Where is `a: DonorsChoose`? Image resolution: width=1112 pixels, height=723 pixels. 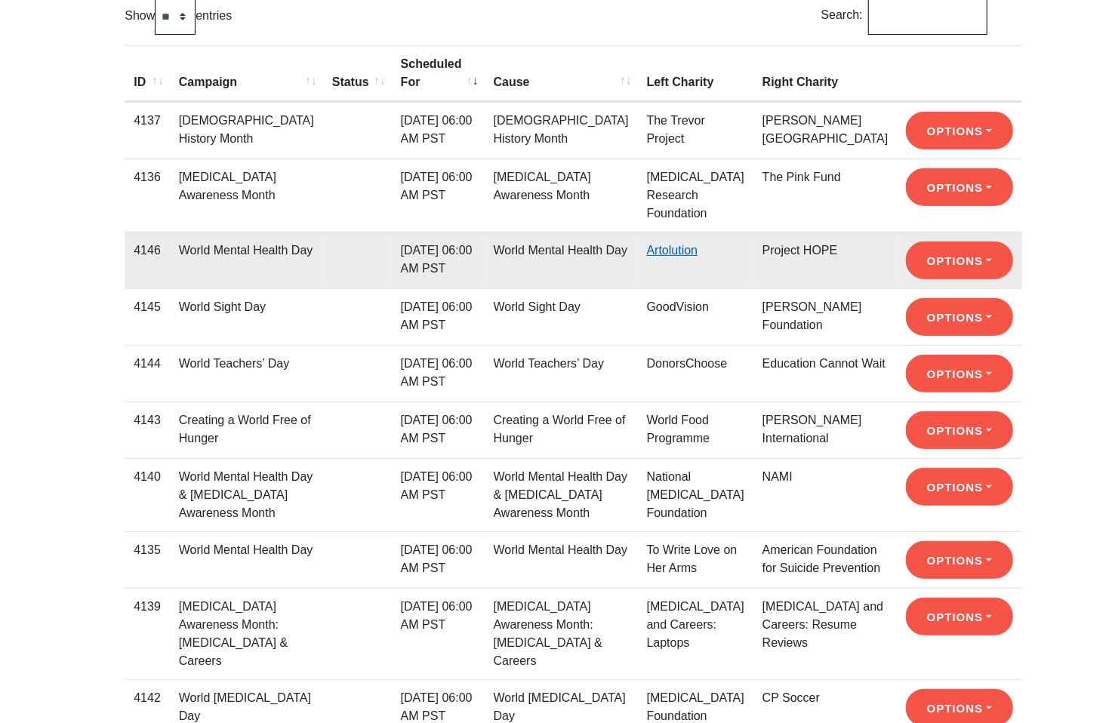
a: DonorsChoose is located at coordinates (687, 363).